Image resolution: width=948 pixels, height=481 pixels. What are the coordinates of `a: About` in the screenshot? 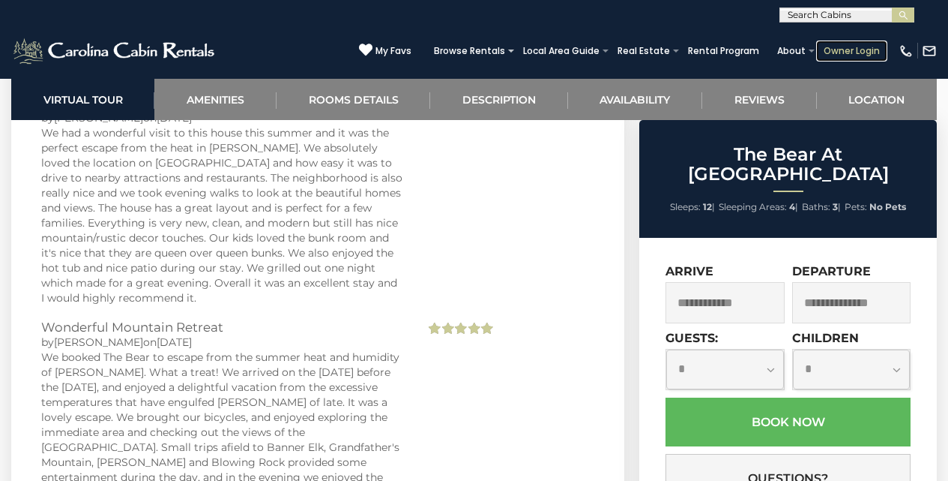 It's located at (792, 51).